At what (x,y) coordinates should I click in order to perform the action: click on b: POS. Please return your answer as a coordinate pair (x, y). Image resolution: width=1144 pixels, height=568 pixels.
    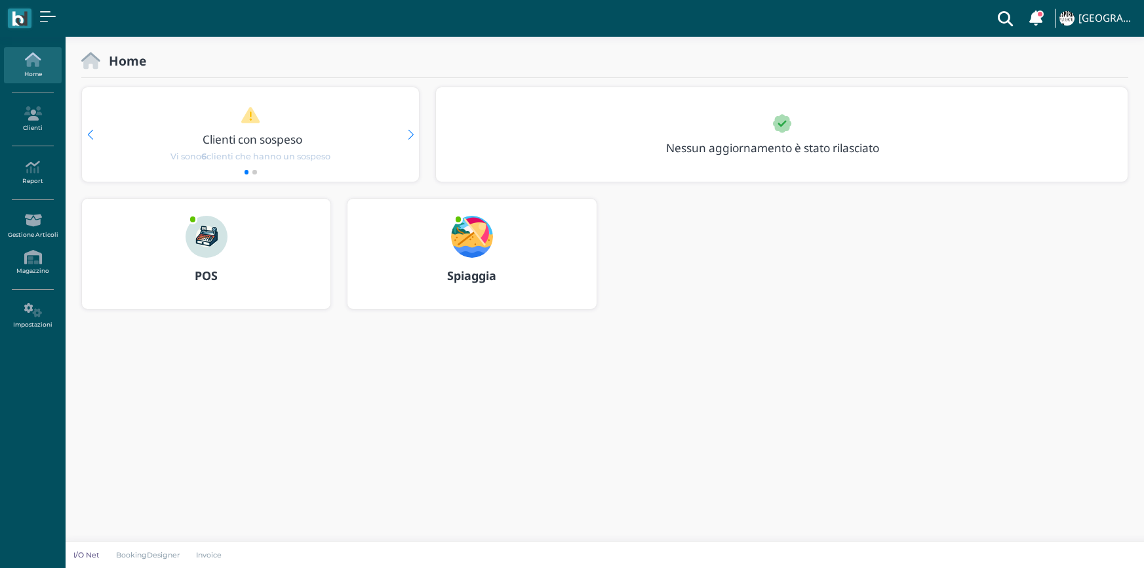
    Looking at the image, I should click on (206, 275).